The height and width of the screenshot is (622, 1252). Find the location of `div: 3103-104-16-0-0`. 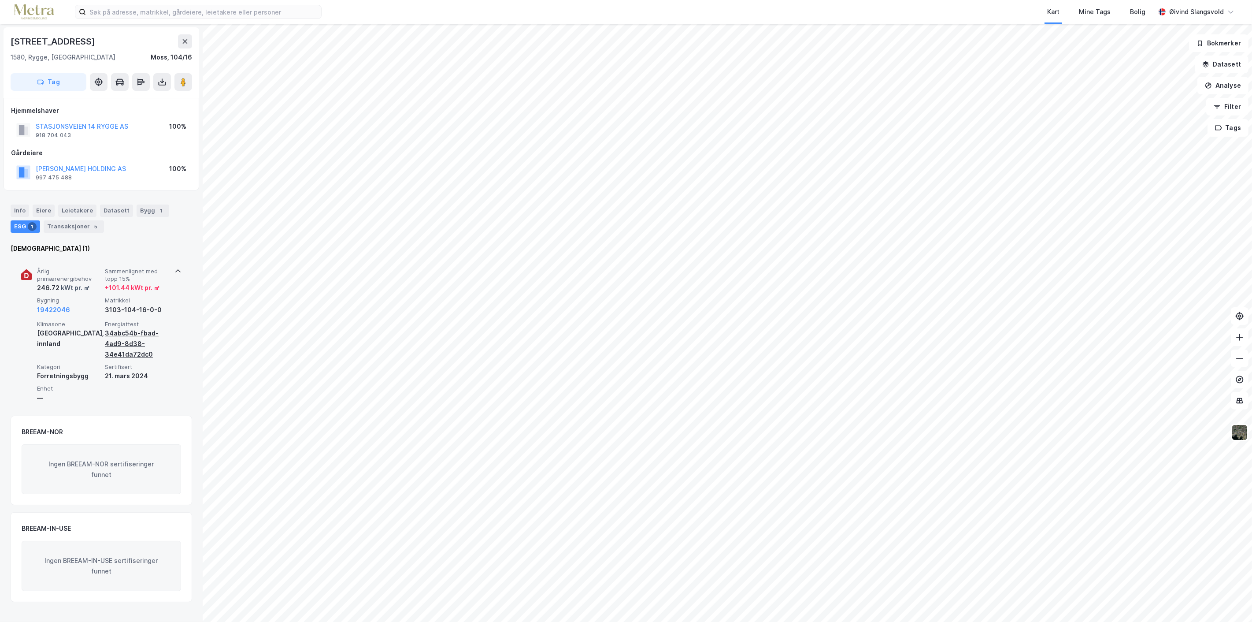

div: 3103-104-16-0-0 is located at coordinates (137, 310).